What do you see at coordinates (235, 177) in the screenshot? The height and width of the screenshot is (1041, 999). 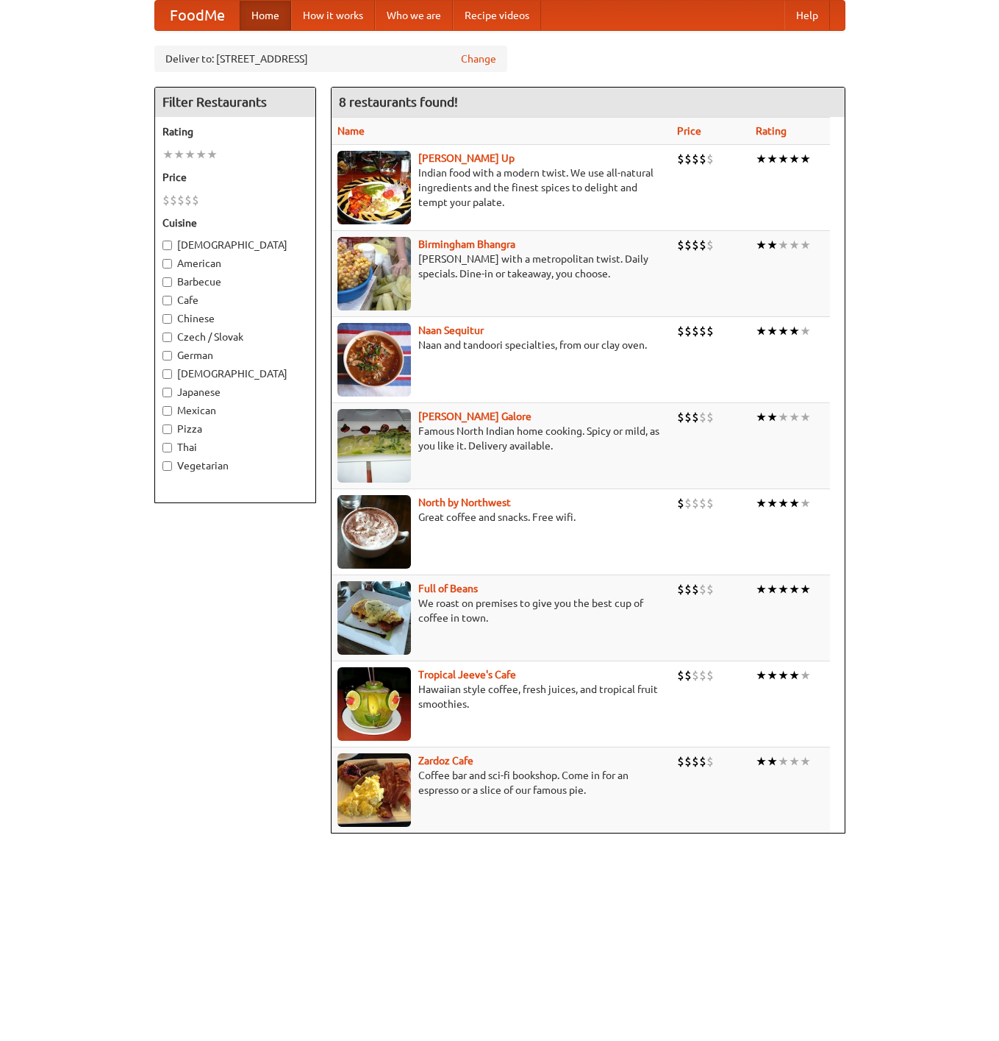 I see `h5: Price` at bounding box center [235, 177].